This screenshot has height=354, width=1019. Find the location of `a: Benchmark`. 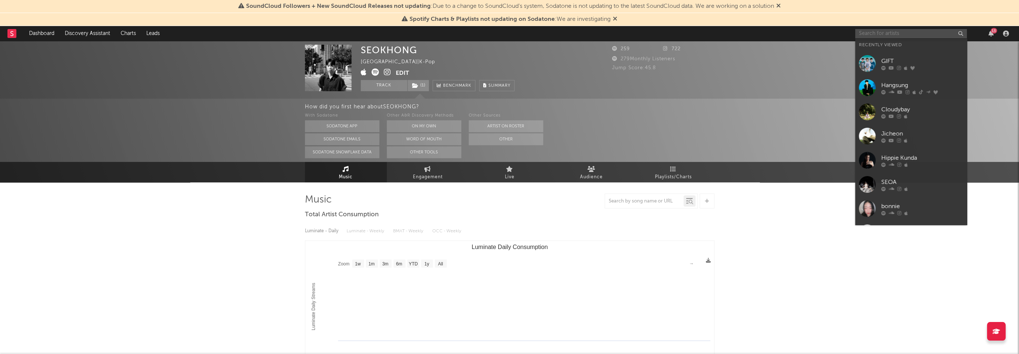

a: Benchmark is located at coordinates (454, 86).